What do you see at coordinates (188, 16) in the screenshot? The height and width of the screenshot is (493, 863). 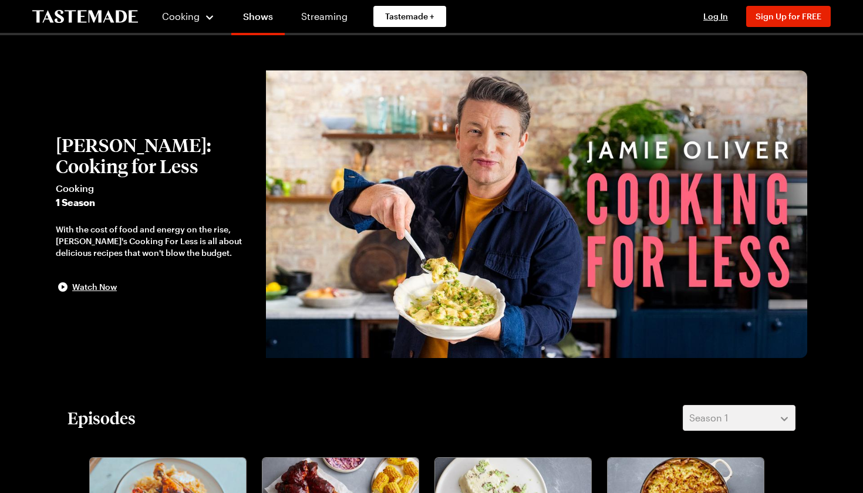 I see `button: Cooking` at bounding box center [188, 16].